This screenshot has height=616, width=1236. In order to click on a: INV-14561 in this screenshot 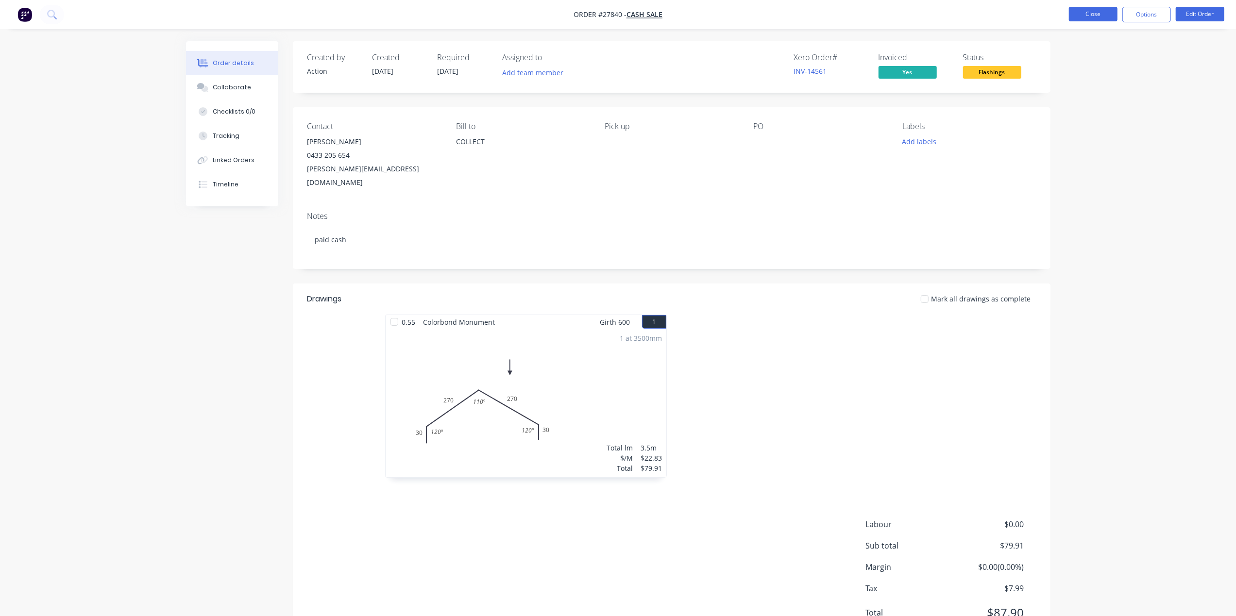, I will do `click(811, 71)`.